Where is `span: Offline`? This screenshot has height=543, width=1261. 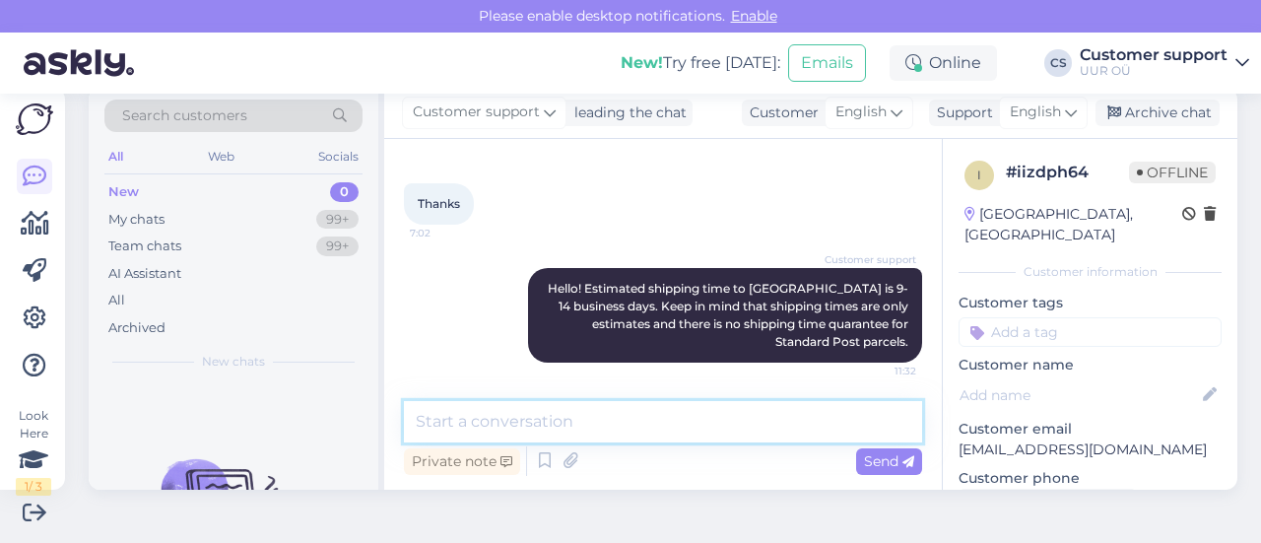
span: Offline is located at coordinates (1172, 172).